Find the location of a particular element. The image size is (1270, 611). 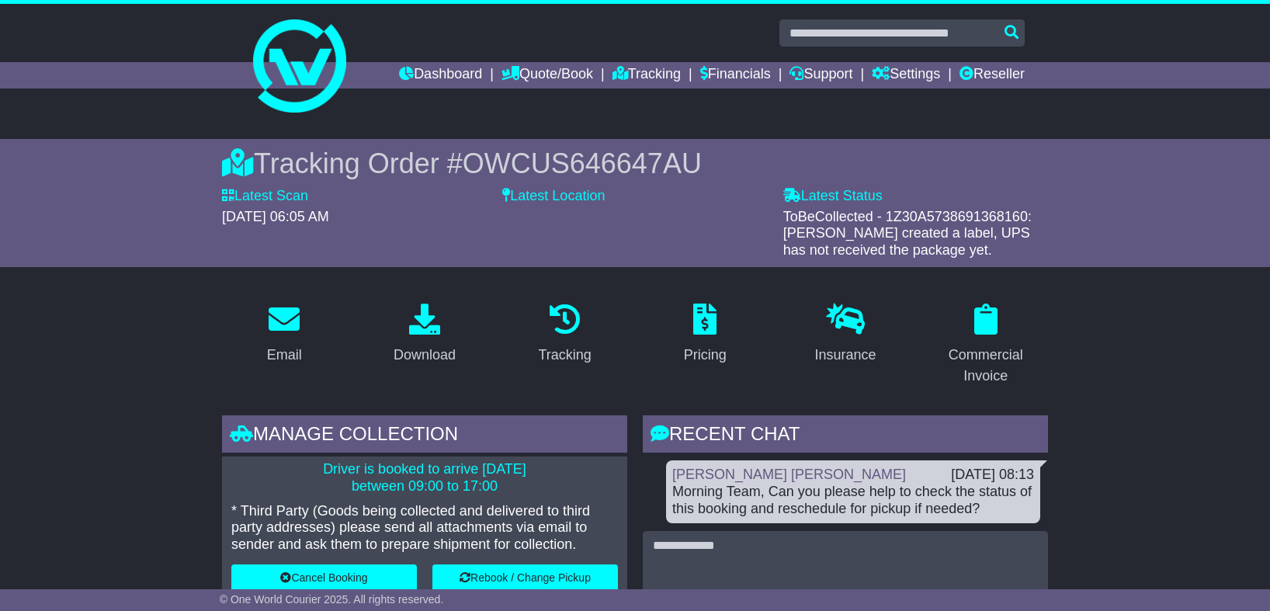

a: Dashboard is located at coordinates (440, 75).